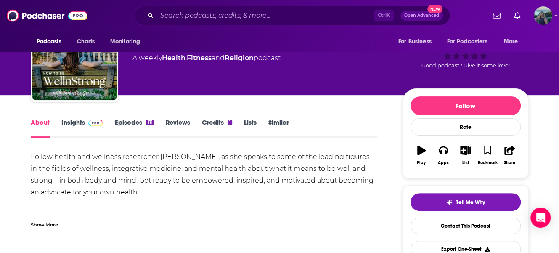 Image resolution: width=559 pixels, height=253 pixels. I want to click on div: 1, so click(230, 122).